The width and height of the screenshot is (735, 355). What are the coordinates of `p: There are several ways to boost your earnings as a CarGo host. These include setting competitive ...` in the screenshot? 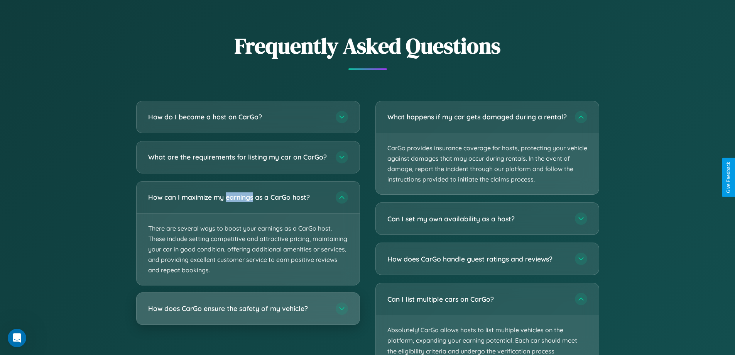 It's located at (248, 249).